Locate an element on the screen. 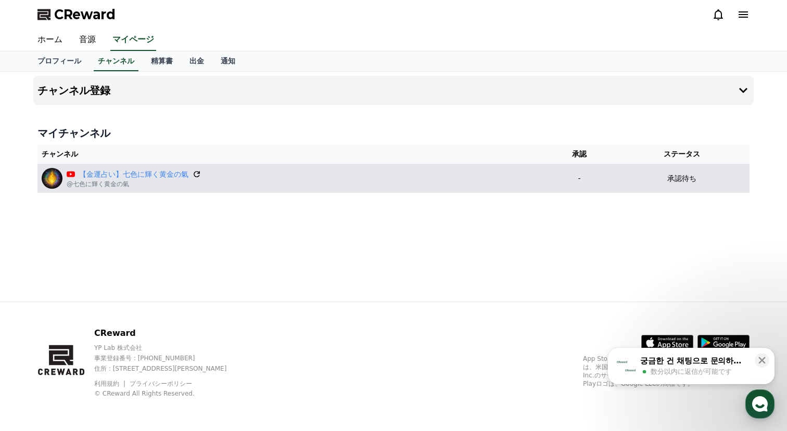  a: プロフィール is located at coordinates (59, 61).